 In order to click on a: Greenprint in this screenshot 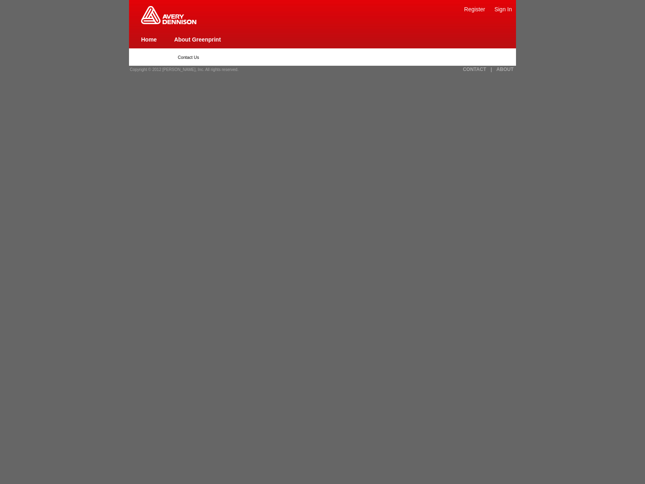, I will do `click(168, 23)`.